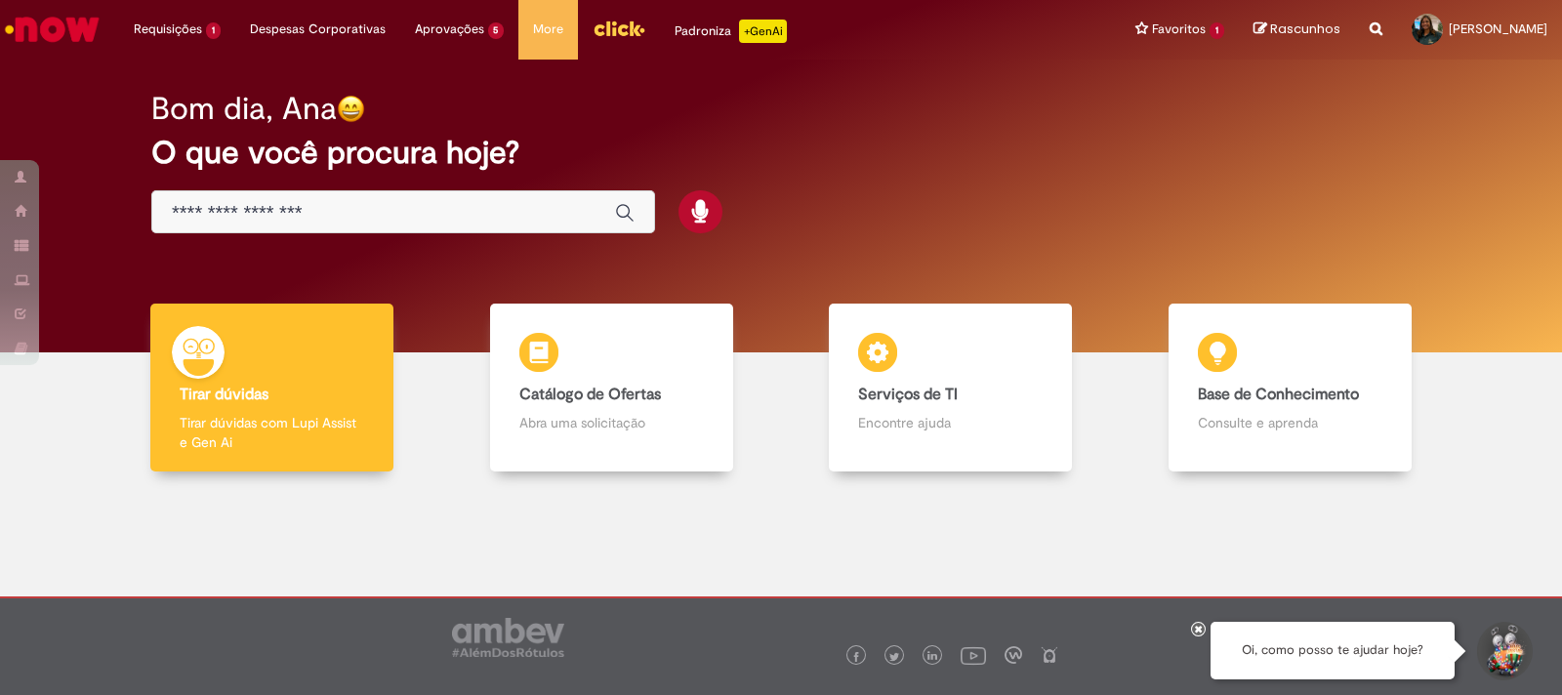  I want to click on p: Abra uma solicitação, so click(611, 423).